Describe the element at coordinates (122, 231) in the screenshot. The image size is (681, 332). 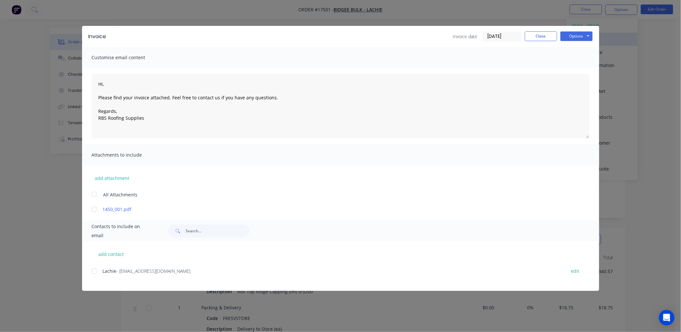
I see `span: Contacts to include on email` at that location.